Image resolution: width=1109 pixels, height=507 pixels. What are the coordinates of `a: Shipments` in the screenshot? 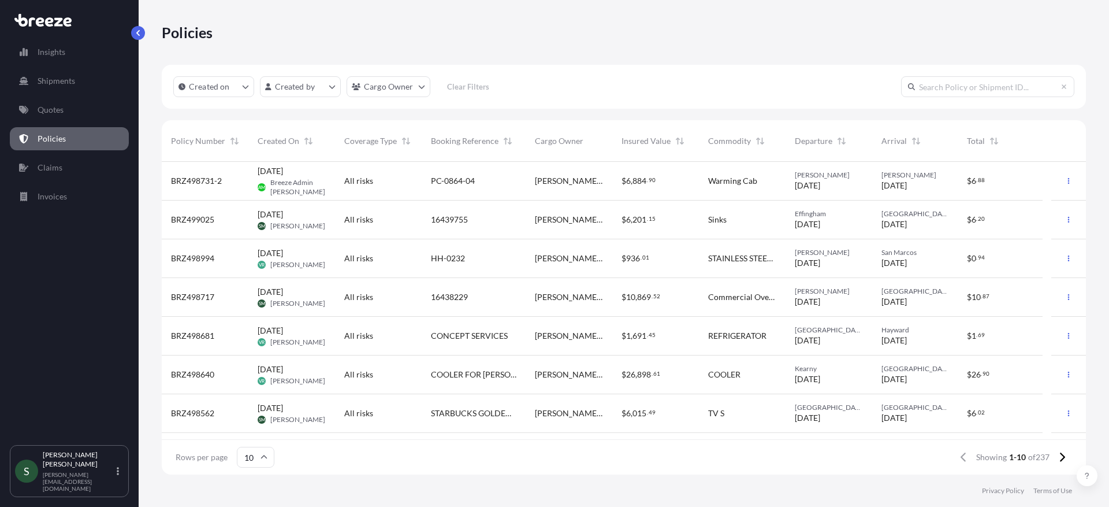 It's located at (69, 81).